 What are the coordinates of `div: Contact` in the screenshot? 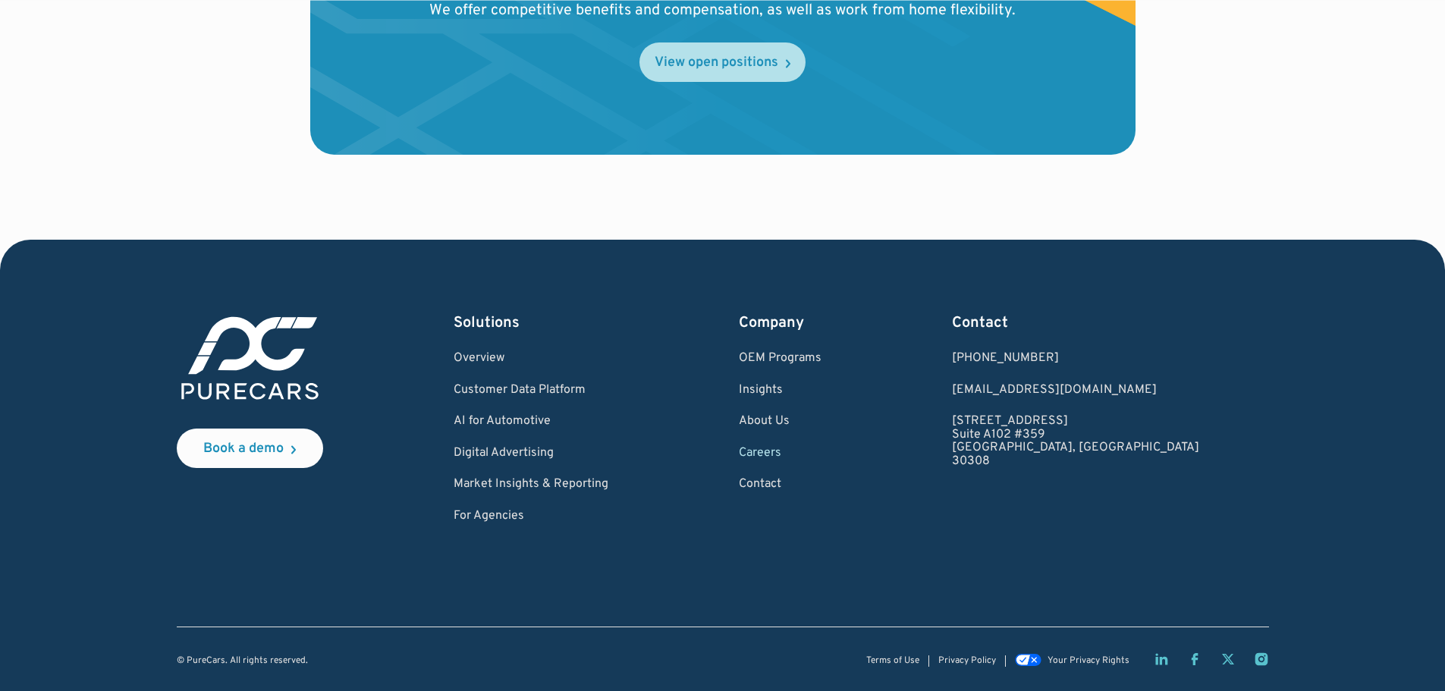 It's located at (1076, 323).